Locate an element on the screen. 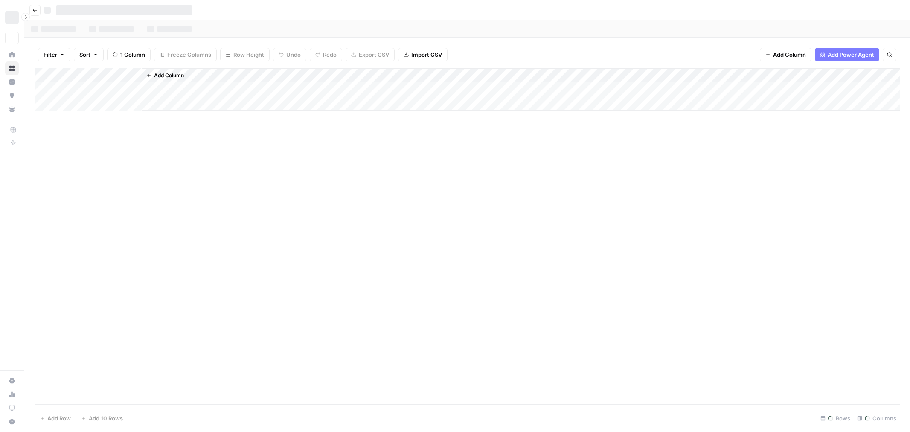 The width and height of the screenshot is (910, 432). button: Help + Support is located at coordinates (12, 422).